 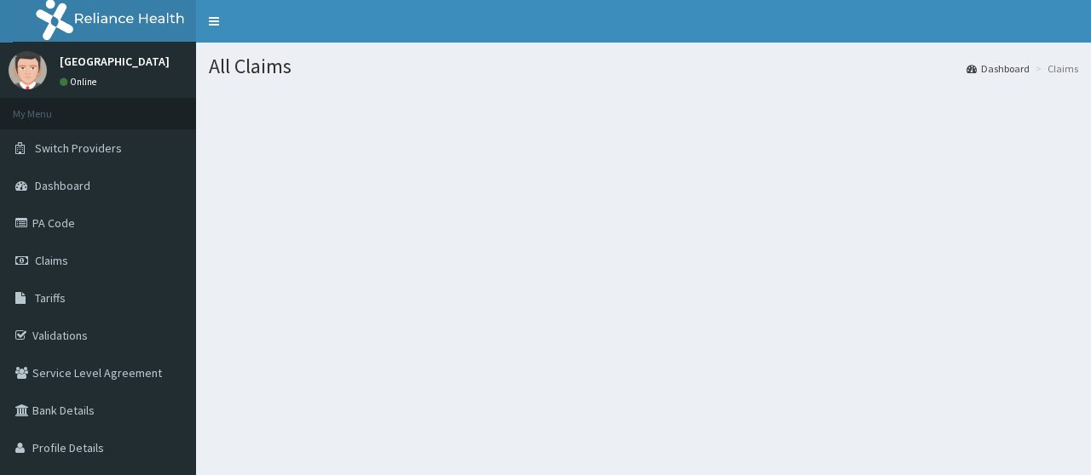 What do you see at coordinates (1054, 68) in the screenshot?
I see `li: Claims` at bounding box center [1054, 68].